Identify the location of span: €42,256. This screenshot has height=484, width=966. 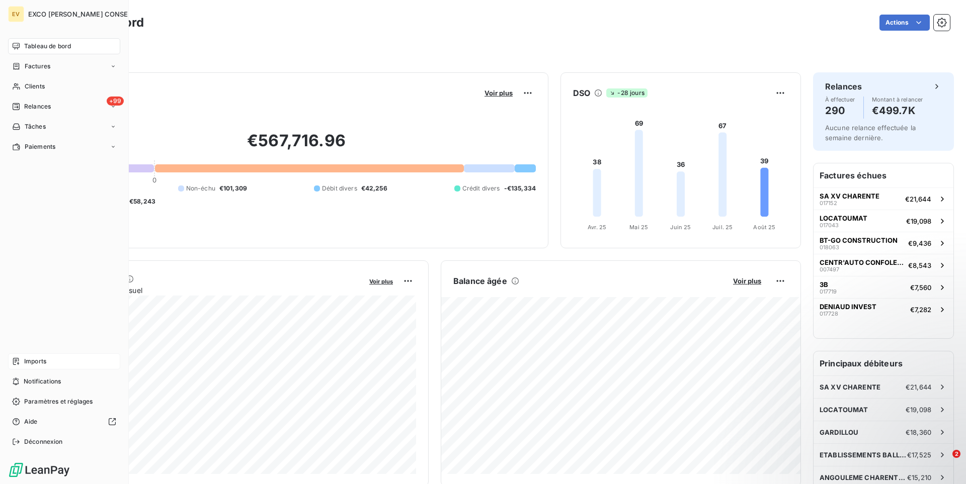
(374, 189).